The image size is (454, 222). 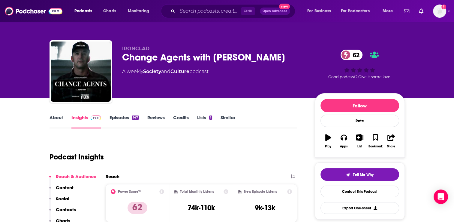 I want to click on a: Reviews, so click(x=156, y=121).